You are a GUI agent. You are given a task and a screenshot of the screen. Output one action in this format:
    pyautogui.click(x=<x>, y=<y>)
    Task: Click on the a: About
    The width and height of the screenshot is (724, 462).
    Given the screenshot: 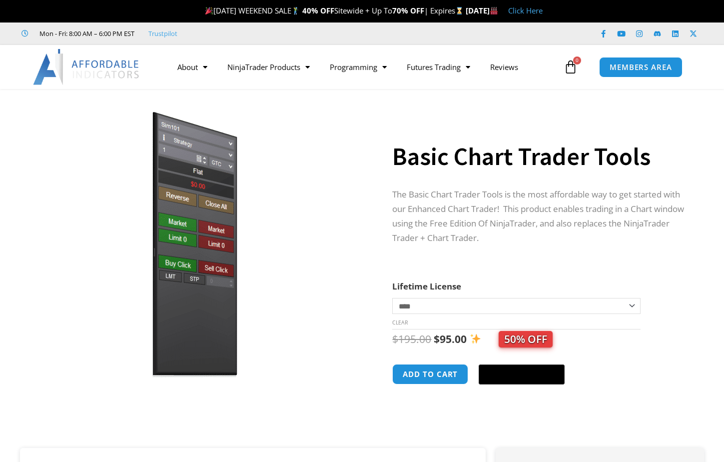 What is the action you would take?
    pyautogui.click(x=192, y=67)
    